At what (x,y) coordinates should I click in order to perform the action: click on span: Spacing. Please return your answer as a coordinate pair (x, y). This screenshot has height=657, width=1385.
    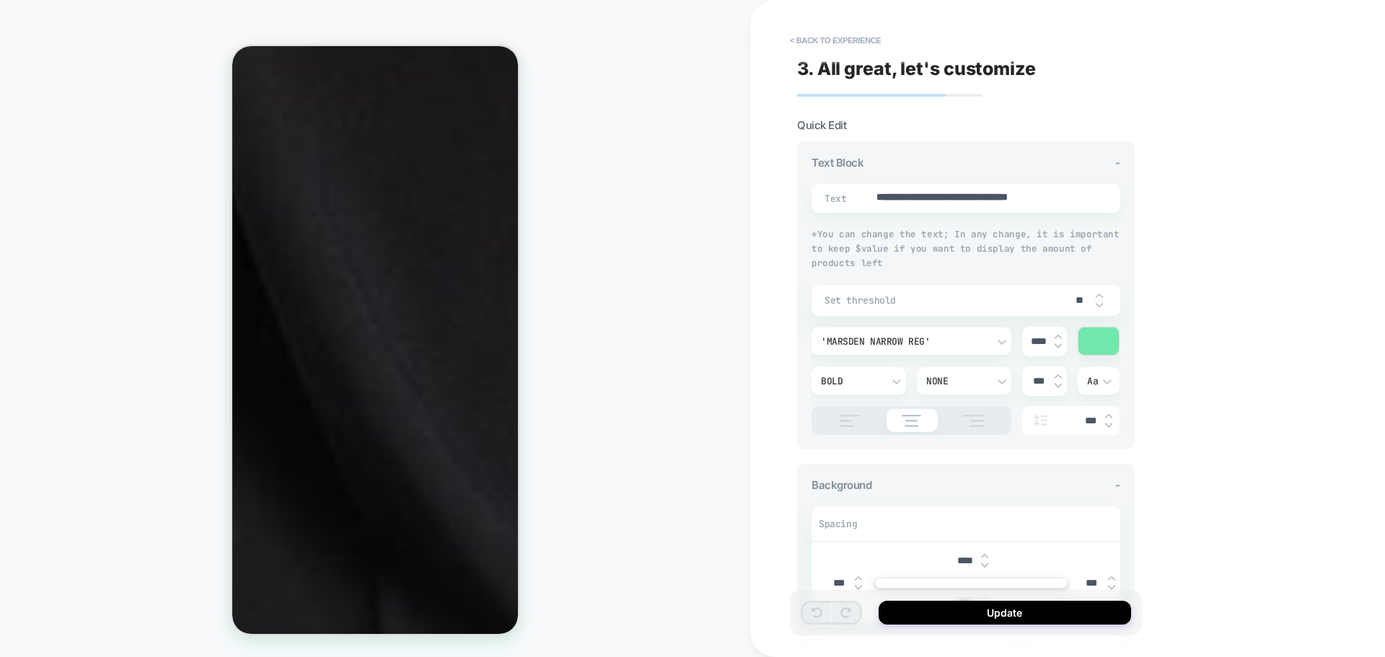
    Looking at the image, I should click on (837, 524).